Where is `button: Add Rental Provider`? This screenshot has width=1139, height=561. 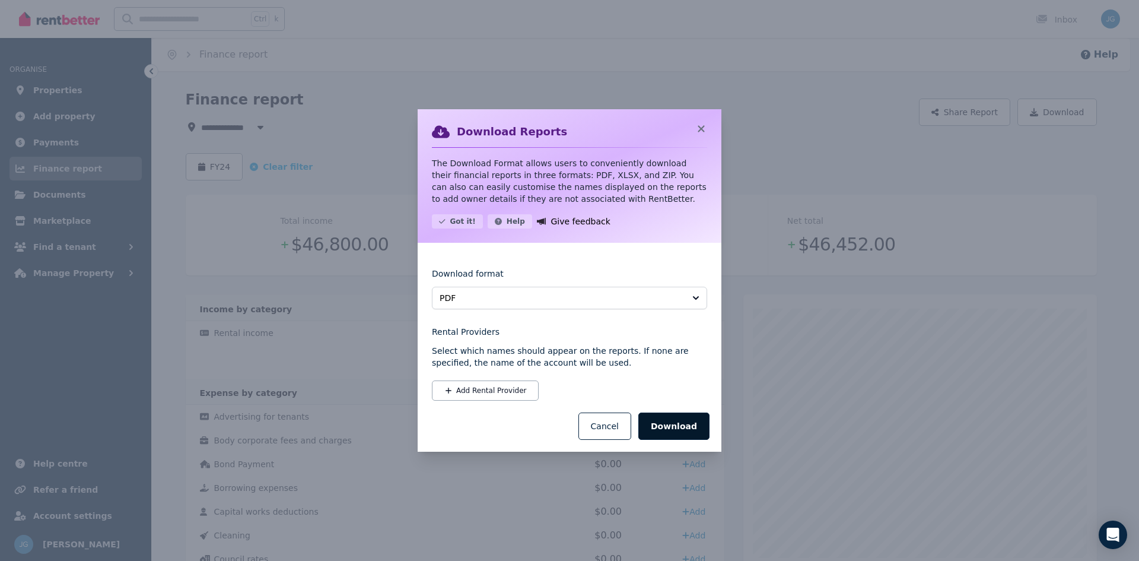 button: Add Rental Provider is located at coordinates (485, 390).